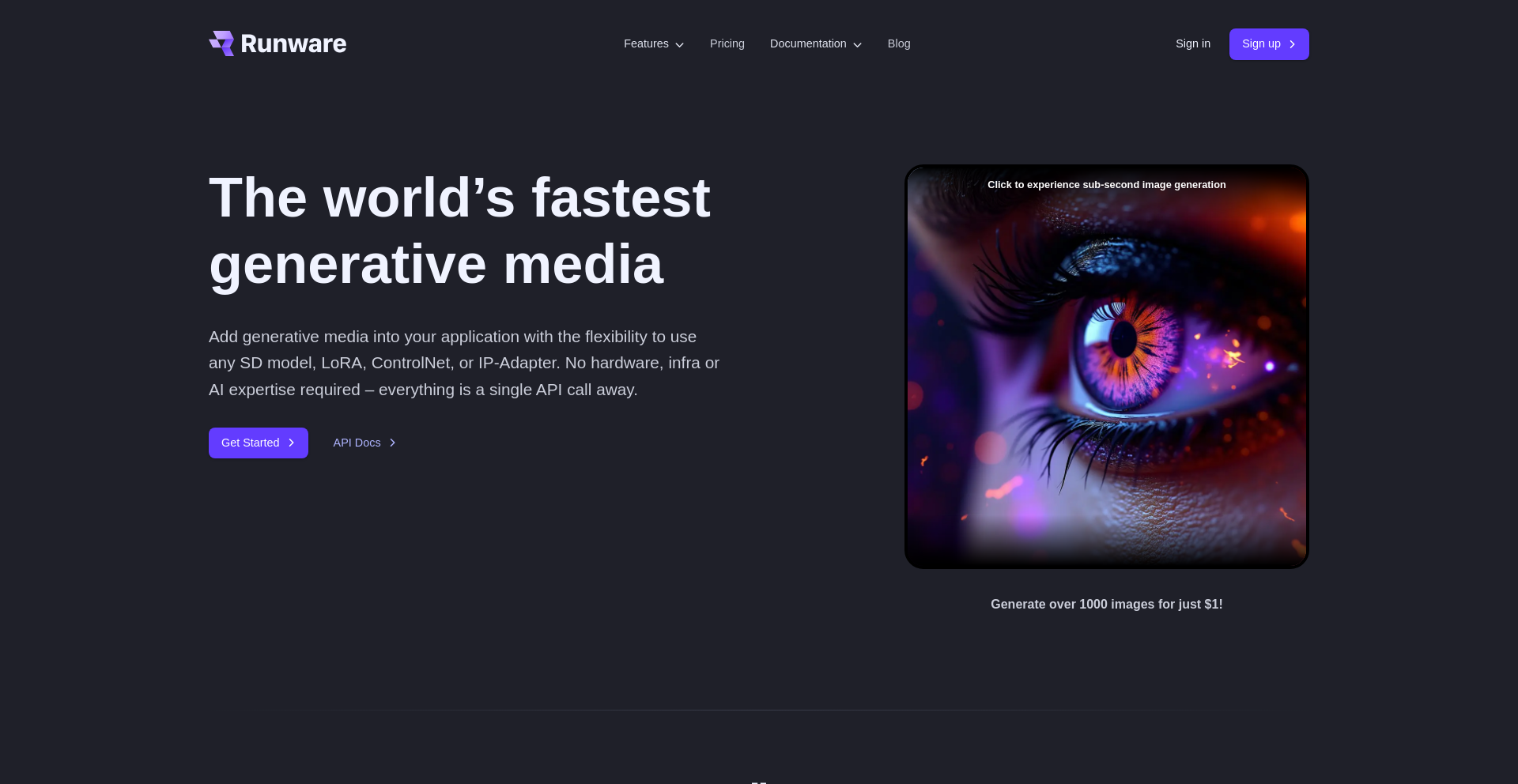 The height and width of the screenshot is (784, 1518). What do you see at coordinates (277, 43) in the screenshot?
I see `a: Go to /` at bounding box center [277, 43].